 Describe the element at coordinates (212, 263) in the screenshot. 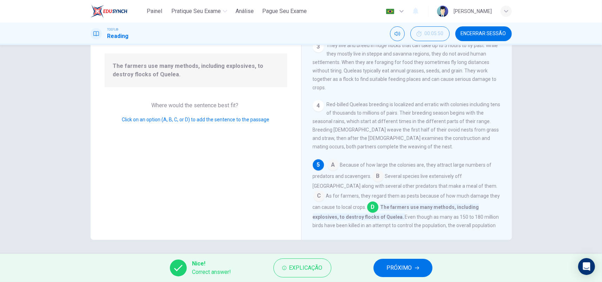

I see `span: Nice!` at that location.